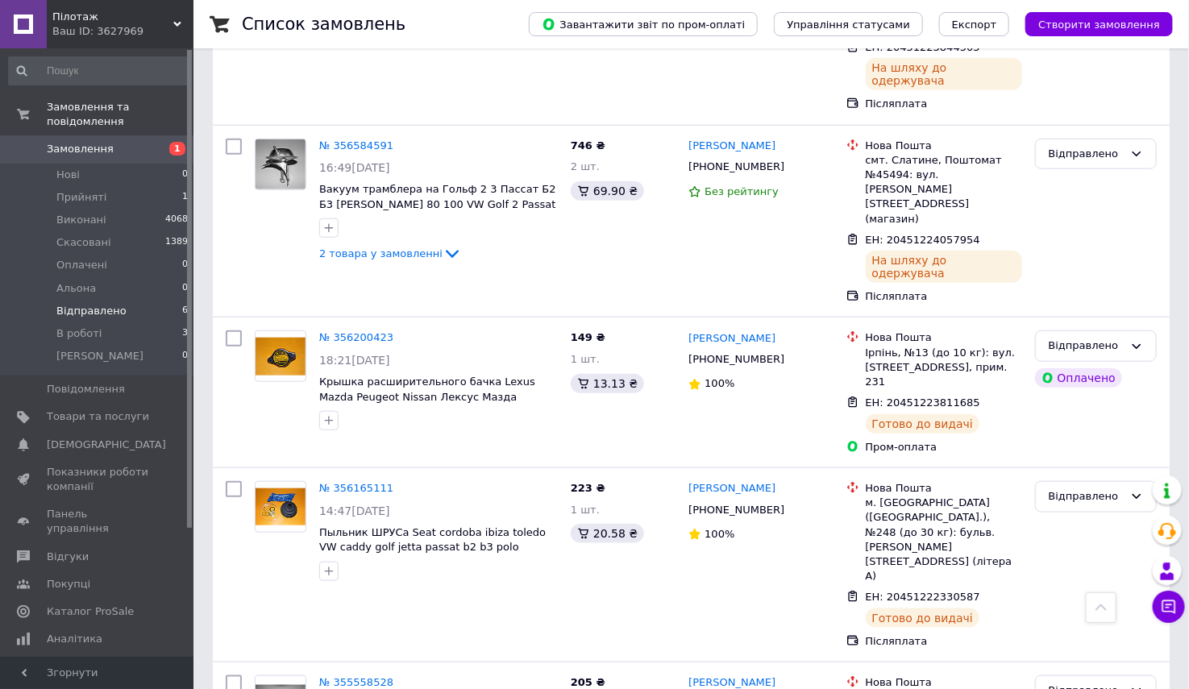 Image resolution: width=1189 pixels, height=689 pixels. I want to click on span: Прийняті, so click(81, 198).